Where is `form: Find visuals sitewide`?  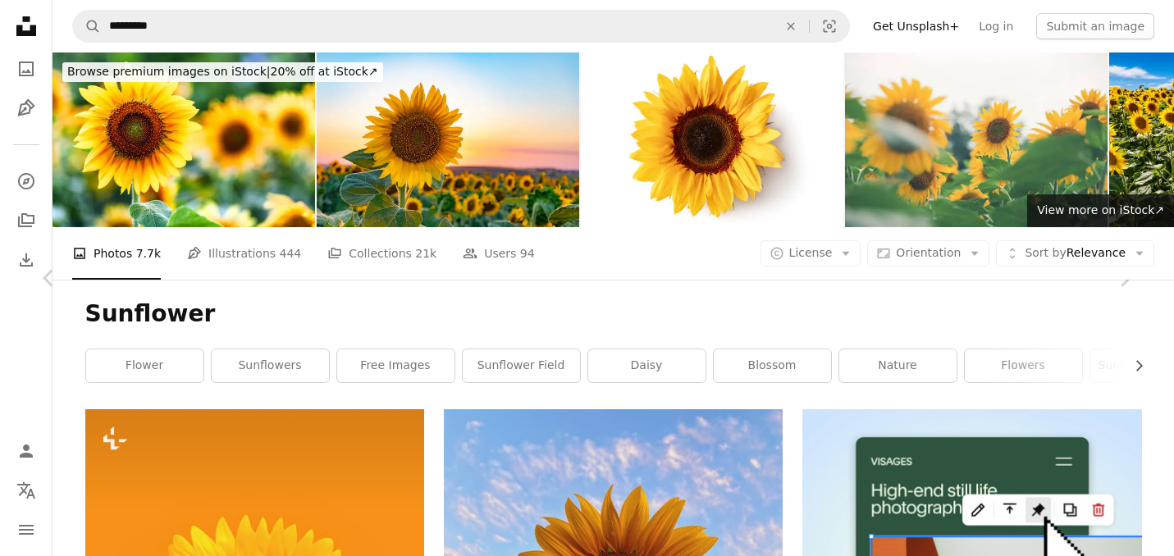 form: Find visuals sitewide is located at coordinates (461, 26).